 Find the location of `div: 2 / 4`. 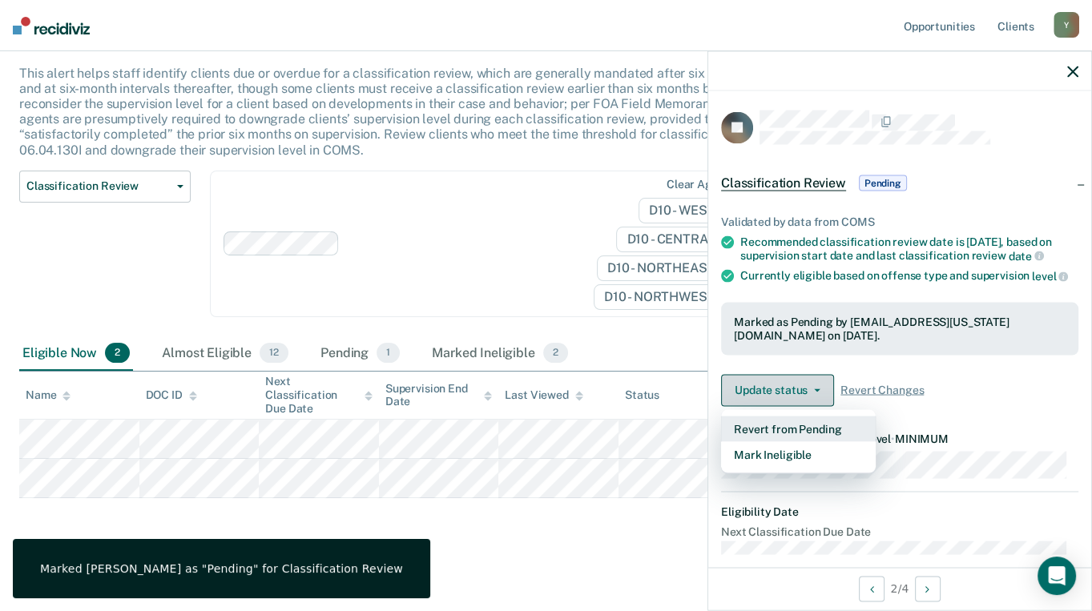

div: 2 / 4 is located at coordinates (899, 588).